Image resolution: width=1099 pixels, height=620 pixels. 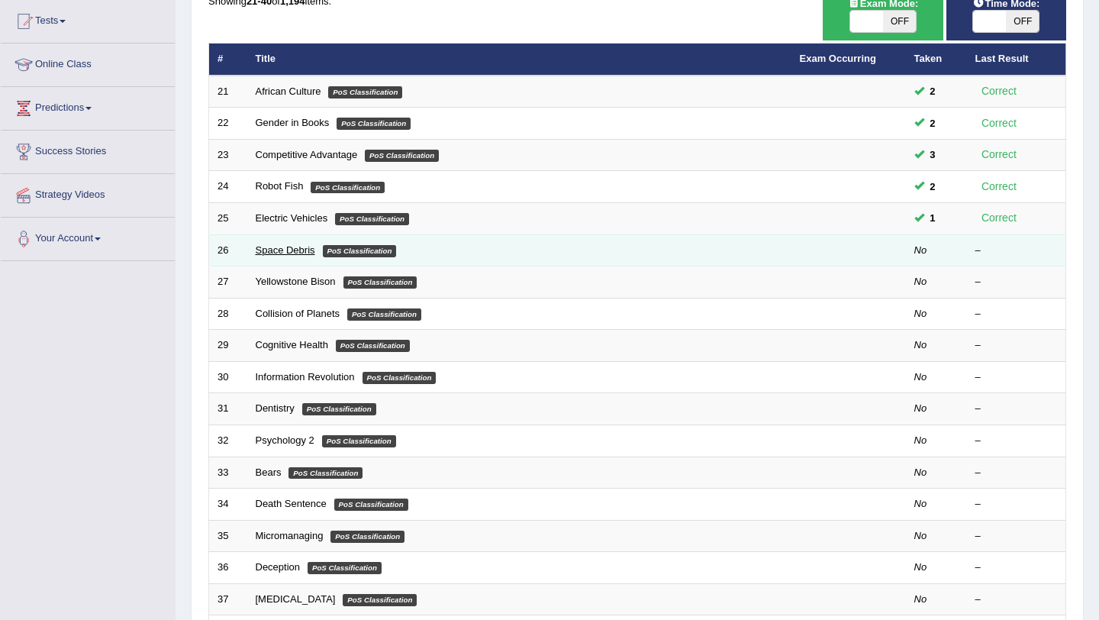 I want to click on a: Micromanaging, so click(x=289, y=535).